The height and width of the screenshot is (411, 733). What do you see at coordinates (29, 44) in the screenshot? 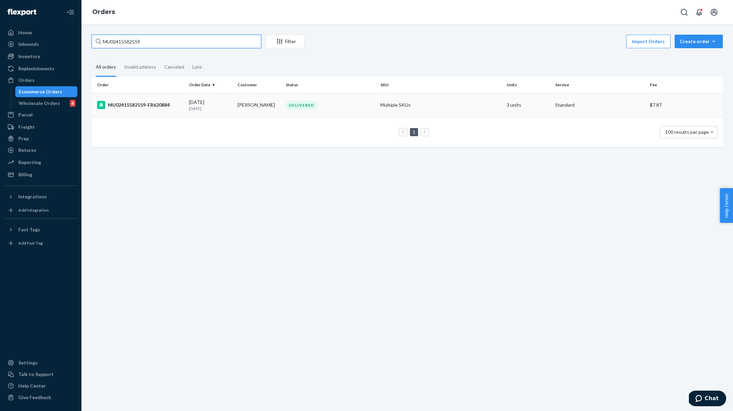
I see `div: Inbounds` at bounding box center [29, 44].